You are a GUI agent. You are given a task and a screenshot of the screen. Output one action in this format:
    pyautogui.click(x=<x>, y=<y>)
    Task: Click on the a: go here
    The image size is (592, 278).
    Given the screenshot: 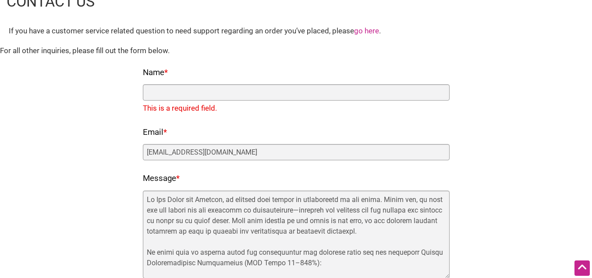 What is the action you would take?
    pyautogui.click(x=367, y=31)
    